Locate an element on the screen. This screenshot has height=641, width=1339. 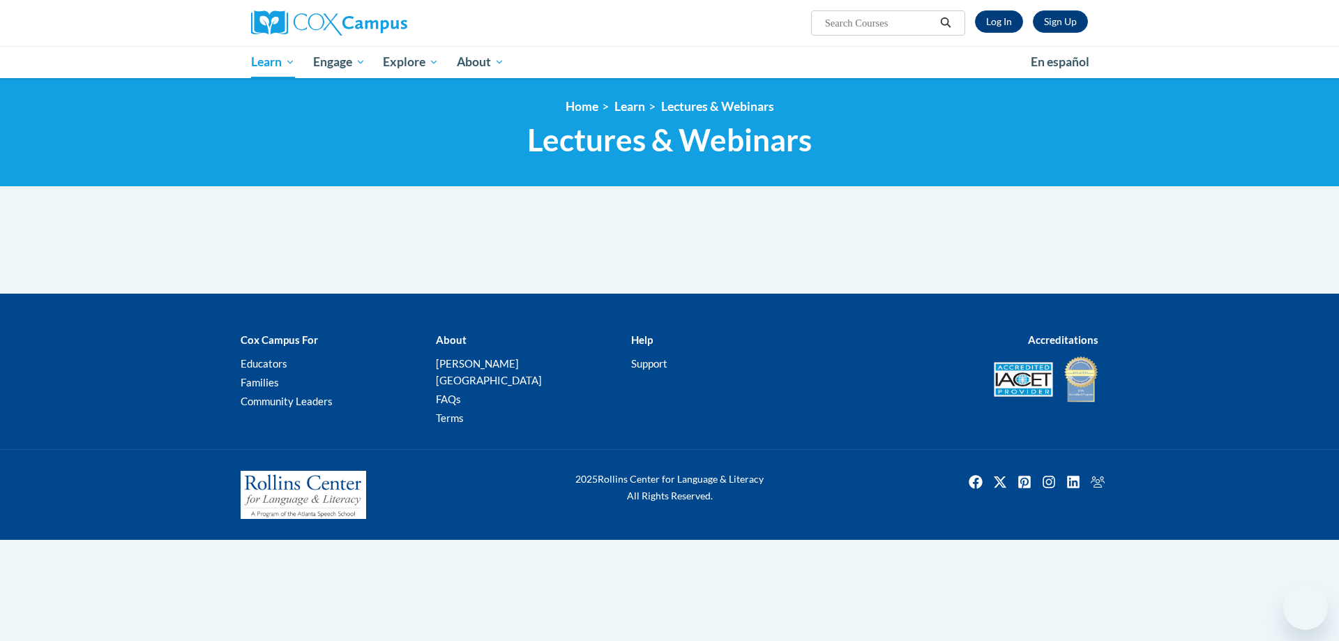
img: Pinterest icon is located at coordinates (1024, 482).